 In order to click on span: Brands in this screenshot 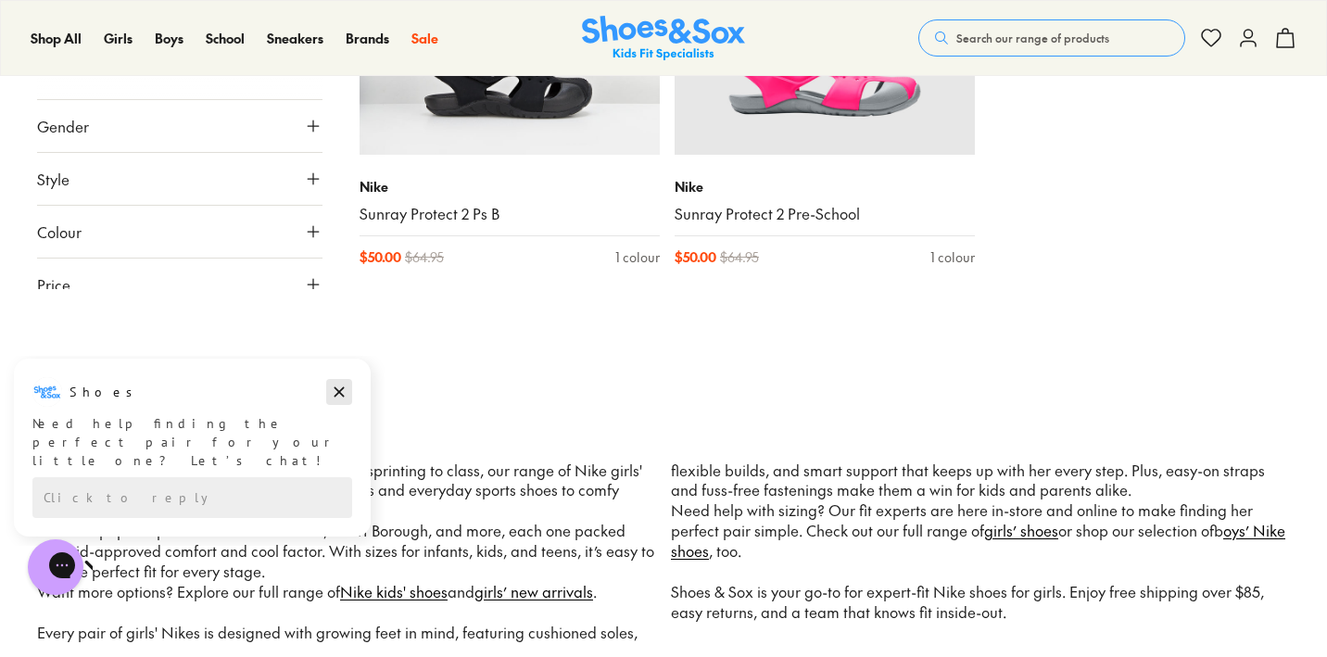, I will do `click(367, 38)`.